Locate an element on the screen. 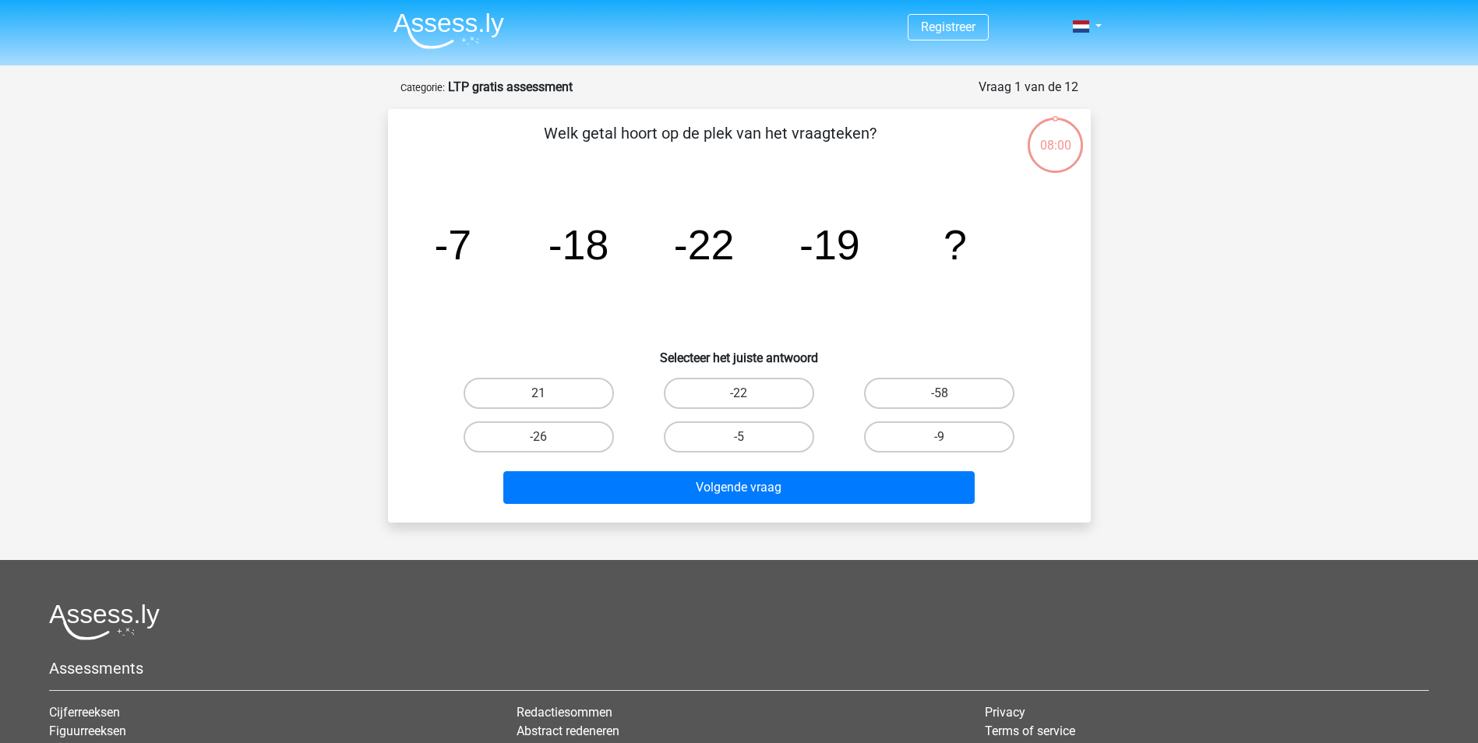  strong: LTP gratis assessment is located at coordinates (510, 86).